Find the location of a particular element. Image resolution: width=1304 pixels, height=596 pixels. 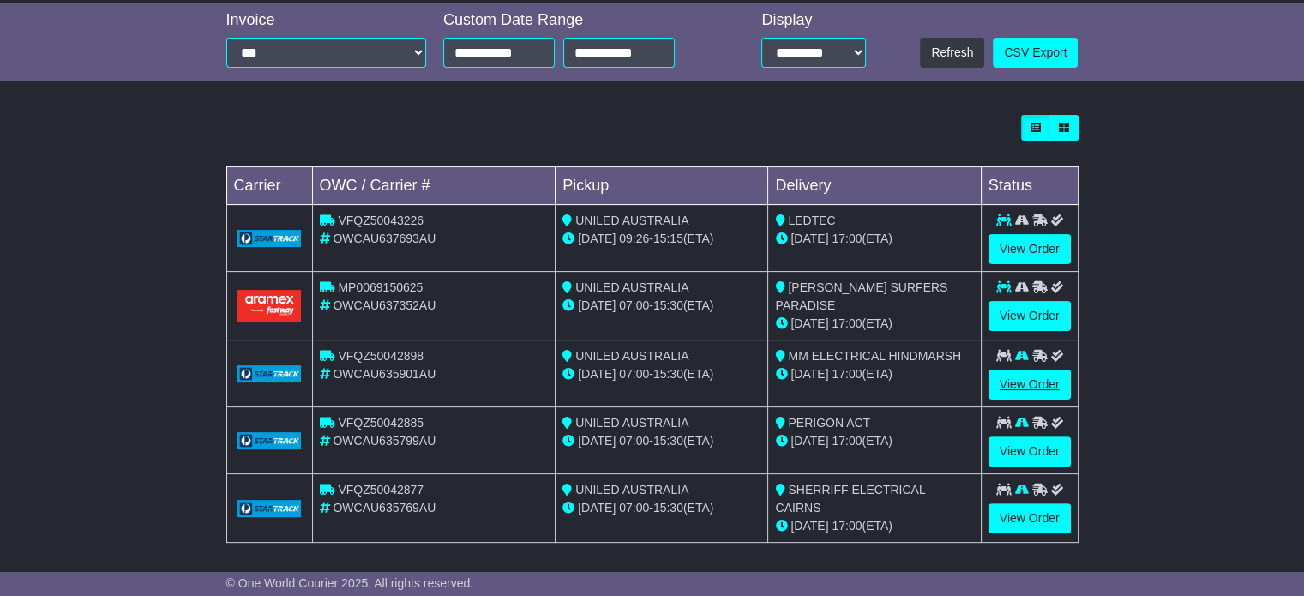

span: SHERRIFF ELECTRICAL CAIRNS is located at coordinates (850, 498).